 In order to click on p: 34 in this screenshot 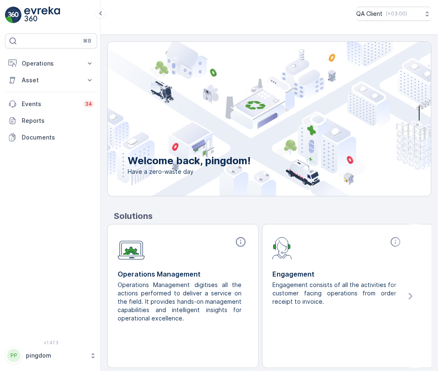, I will do `click(89, 104)`.